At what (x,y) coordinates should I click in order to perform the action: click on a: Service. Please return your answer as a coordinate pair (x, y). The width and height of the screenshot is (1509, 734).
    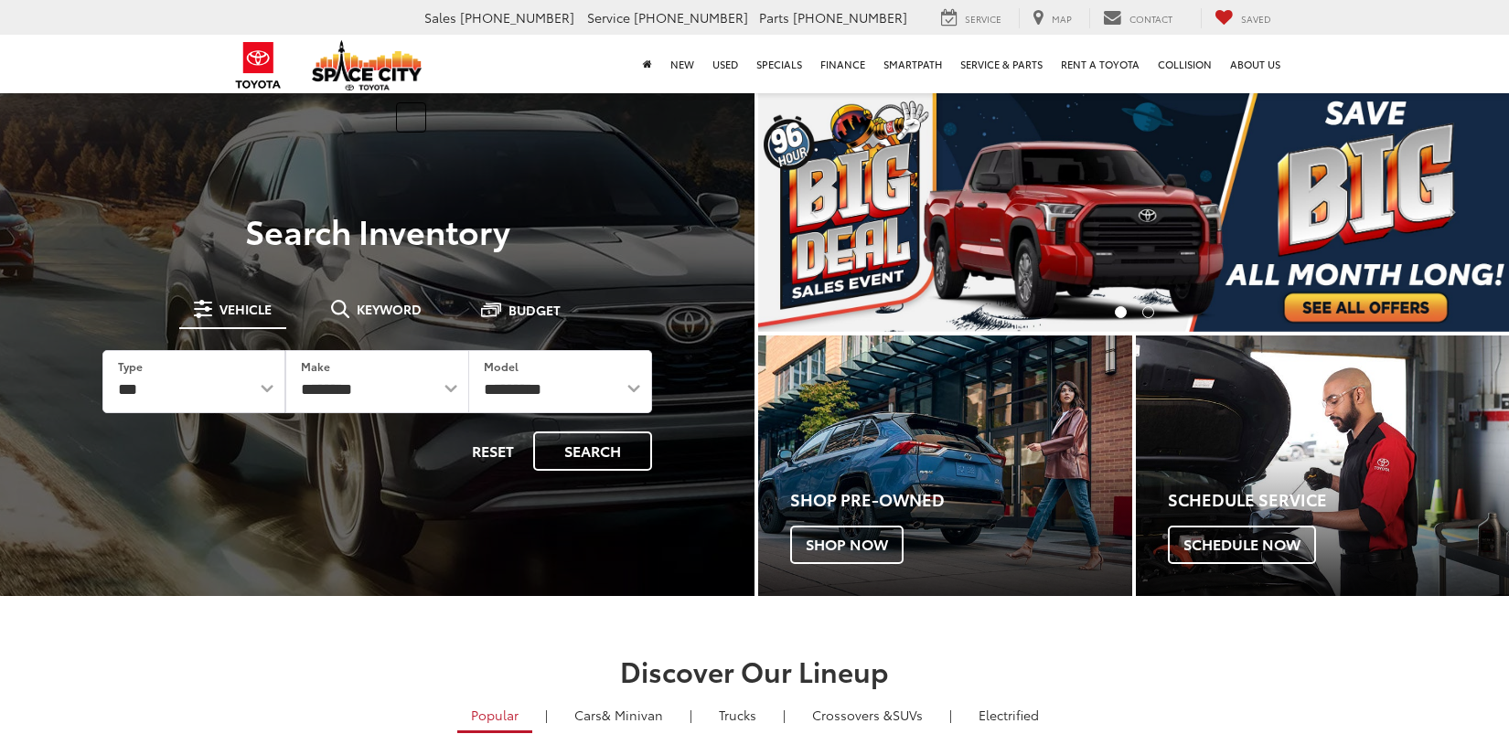
    Looking at the image, I should click on (971, 18).